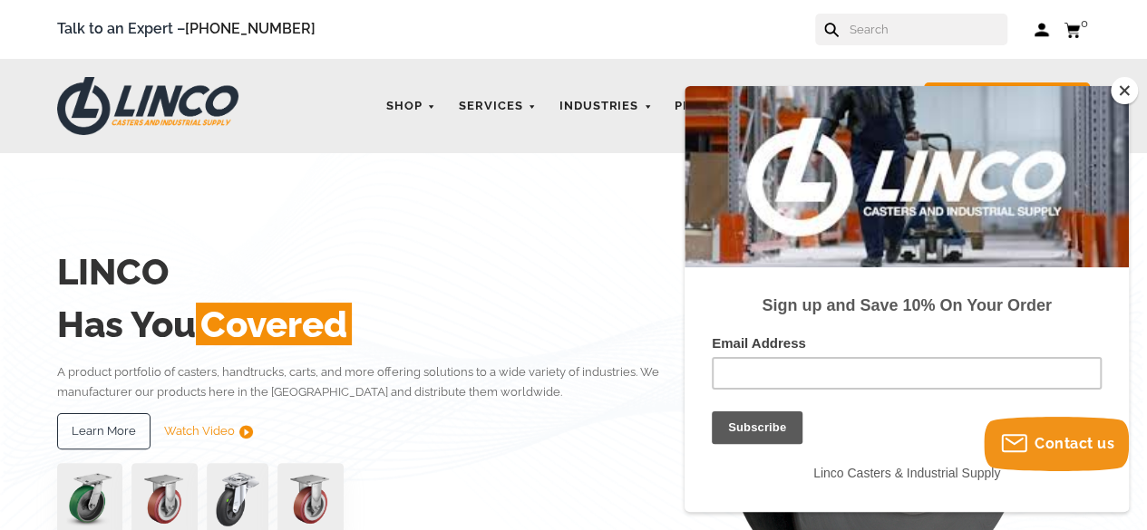  I want to click on button: Subscribe, so click(65, 44).